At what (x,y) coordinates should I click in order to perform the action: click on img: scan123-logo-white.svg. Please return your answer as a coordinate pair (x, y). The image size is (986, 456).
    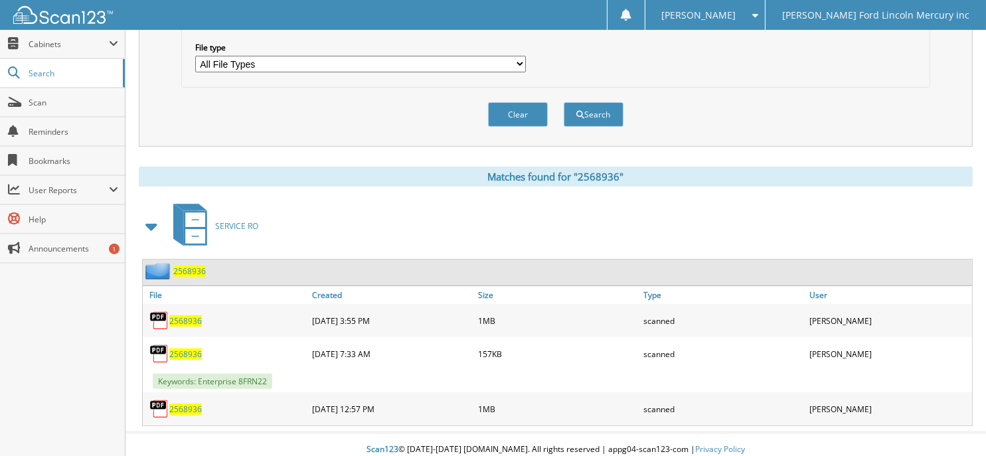
    Looking at the image, I should click on (63, 15).